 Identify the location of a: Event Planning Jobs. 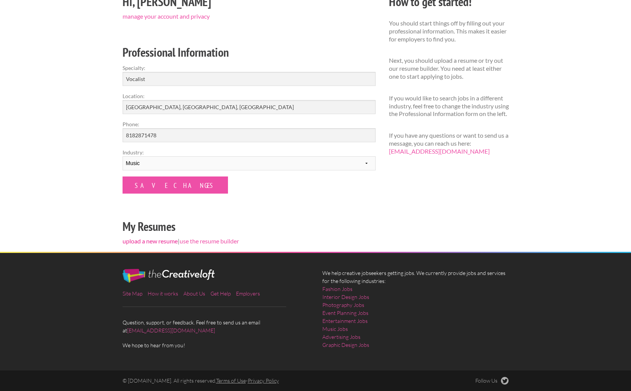
(345, 313).